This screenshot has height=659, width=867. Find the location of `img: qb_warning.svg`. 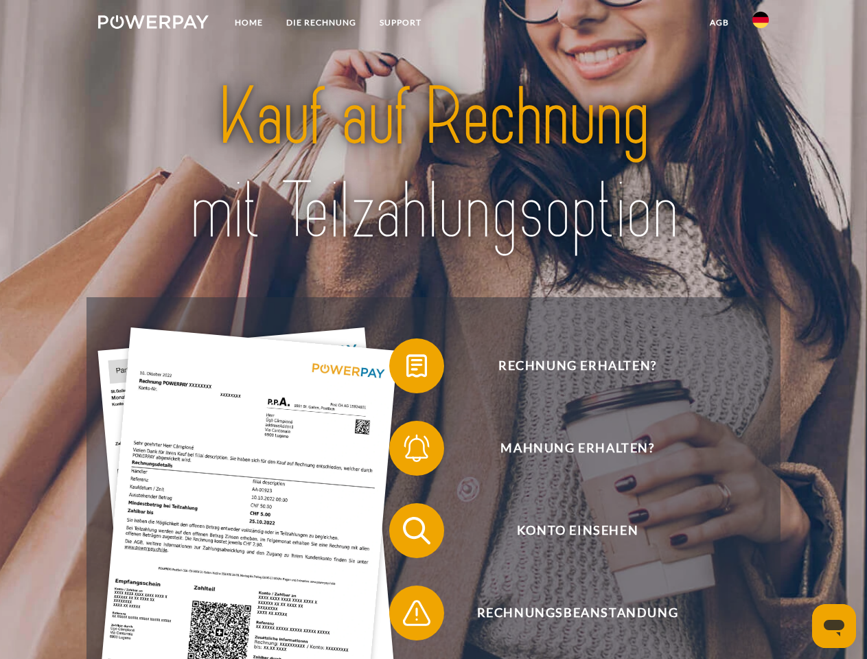

img: qb_warning.svg is located at coordinates (417, 613).